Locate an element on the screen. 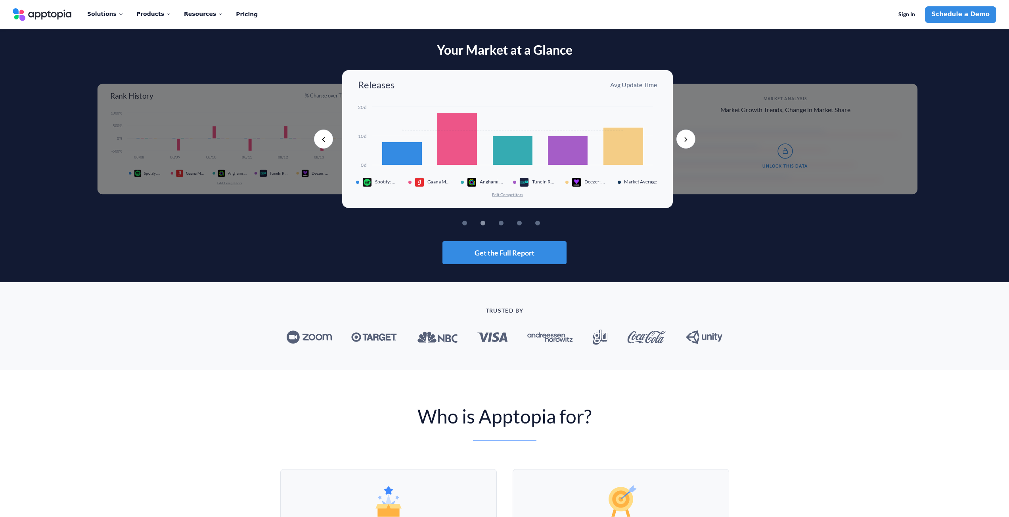 This screenshot has width=1009, height=517. button: 2 is located at coordinates (495, 223).